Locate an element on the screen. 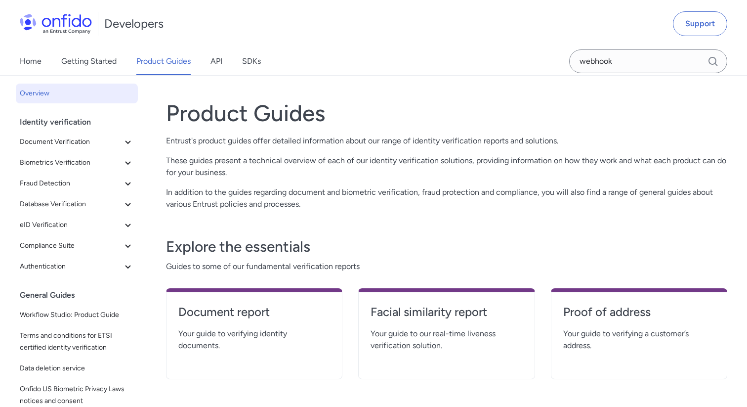 This screenshot has width=747, height=407. a: Home is located at coordinates (31, 61).